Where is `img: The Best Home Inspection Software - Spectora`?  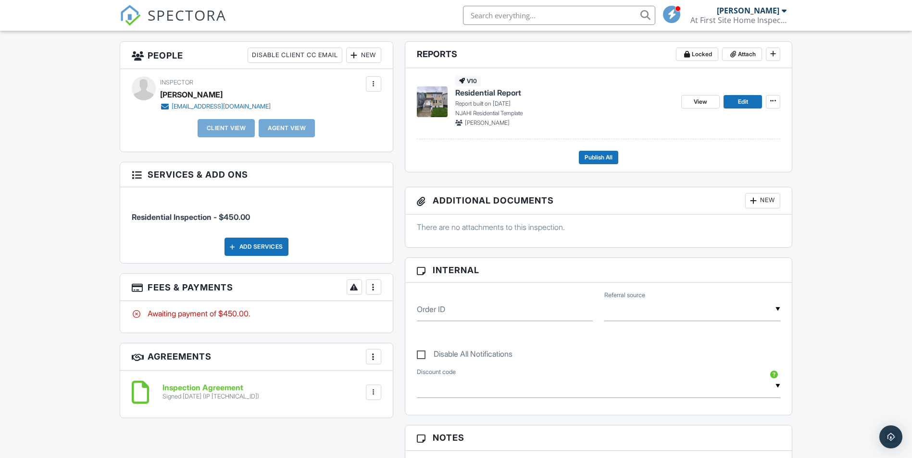 img: The Best Home Inspection Software - Spectora is located at coordinates (130, 15).